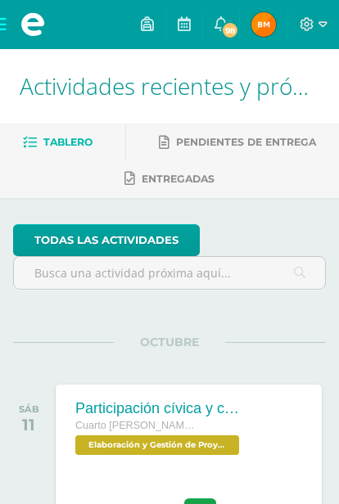  Describe the element at coordinates (57, 142) in the screenshot. I see `a: Tablero` at that location.